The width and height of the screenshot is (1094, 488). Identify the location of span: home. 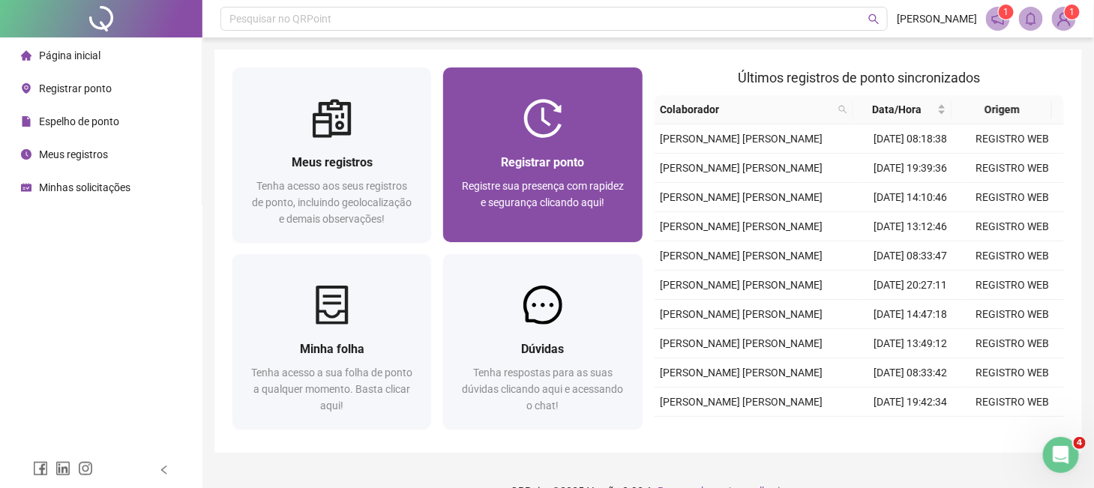
(26, 55).